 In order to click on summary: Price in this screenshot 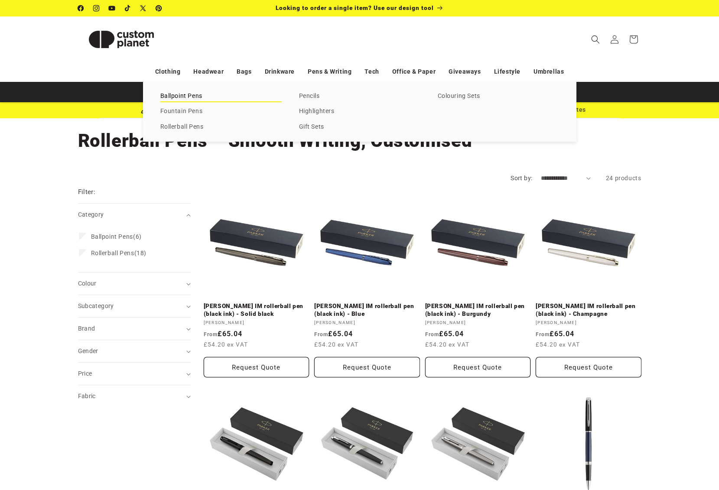, I will do `click(134, 374)`.